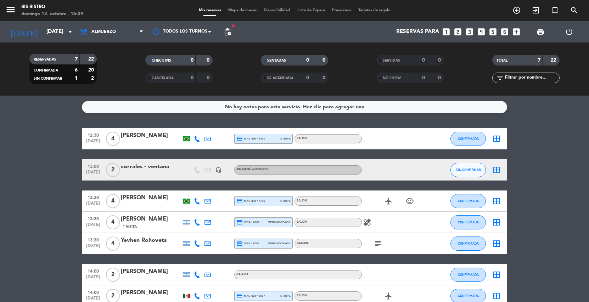  I want to click on span: print, so click(540, 32).